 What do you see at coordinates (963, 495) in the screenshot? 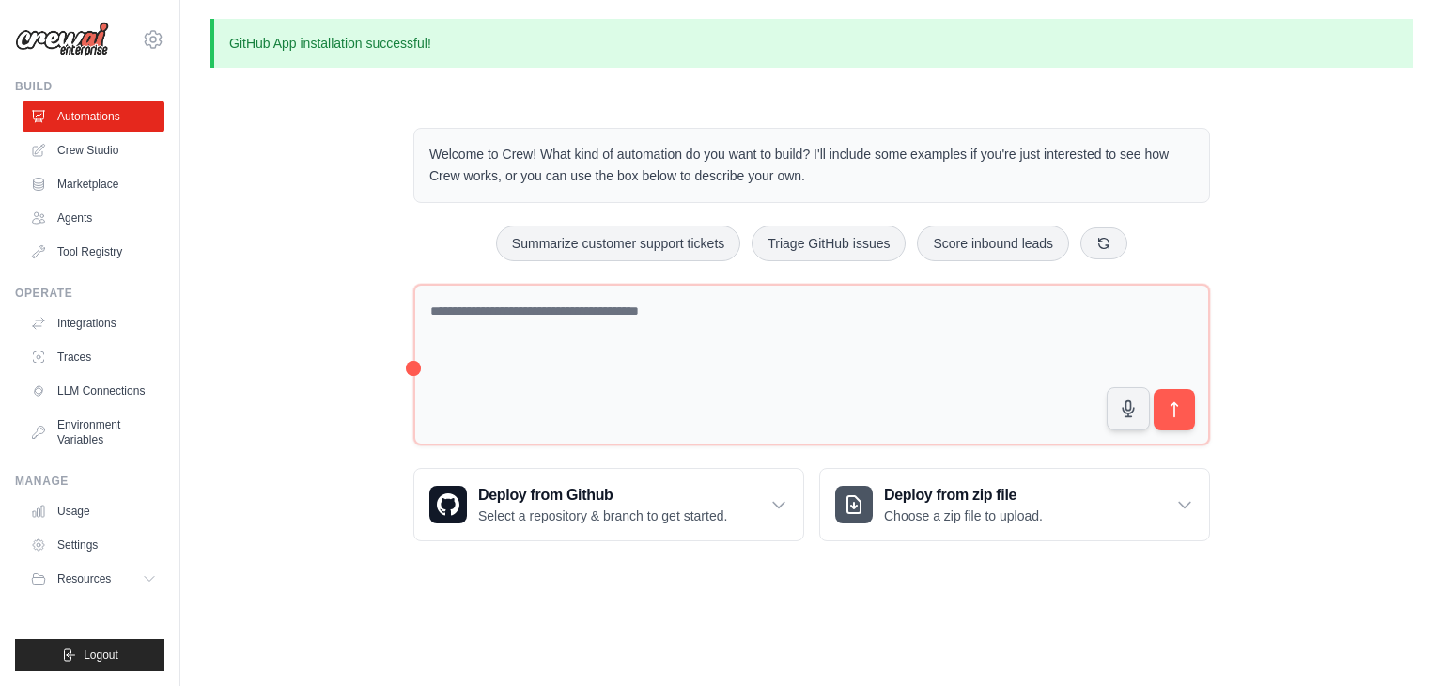
I see `h3: Deploy from zip file` at bounding box center [963, 495].